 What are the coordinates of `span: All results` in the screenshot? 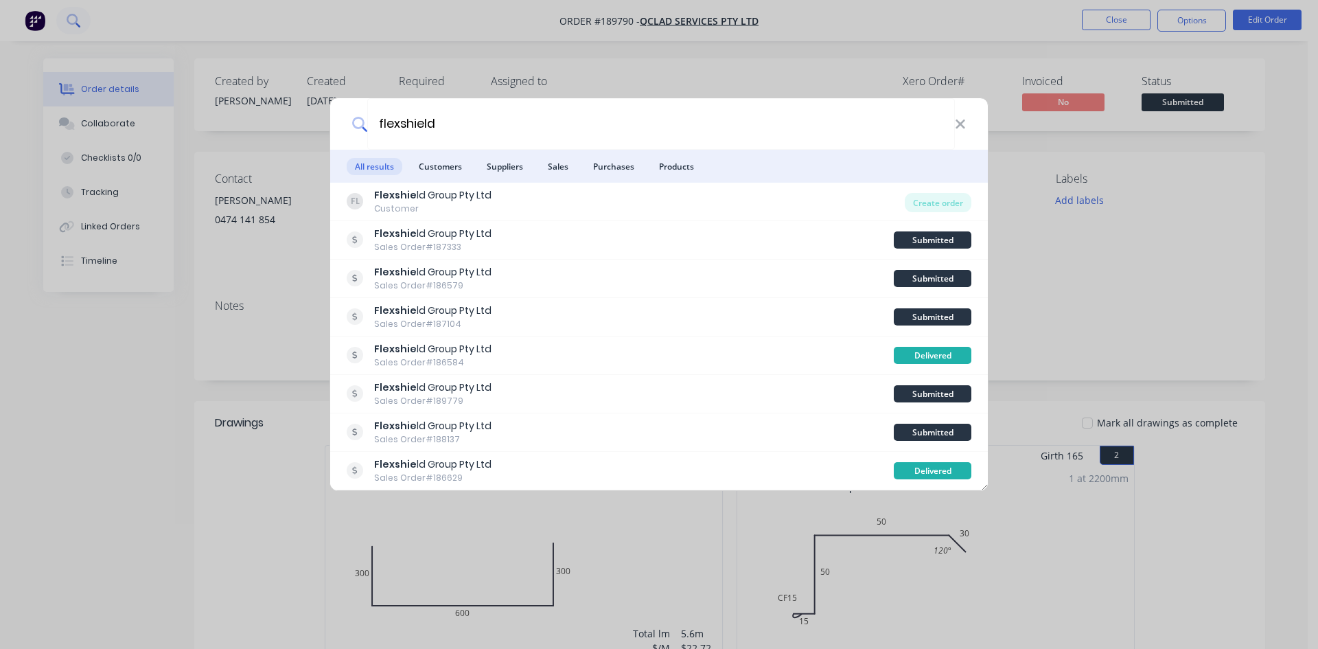 It's located at (374, 166).